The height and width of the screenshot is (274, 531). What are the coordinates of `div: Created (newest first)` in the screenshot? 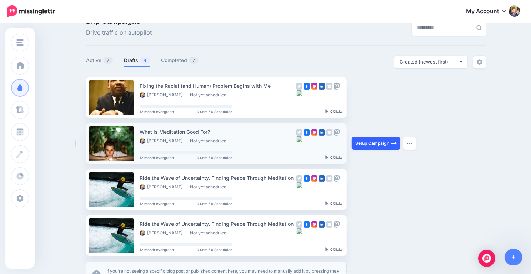 It's located at (429, 62).